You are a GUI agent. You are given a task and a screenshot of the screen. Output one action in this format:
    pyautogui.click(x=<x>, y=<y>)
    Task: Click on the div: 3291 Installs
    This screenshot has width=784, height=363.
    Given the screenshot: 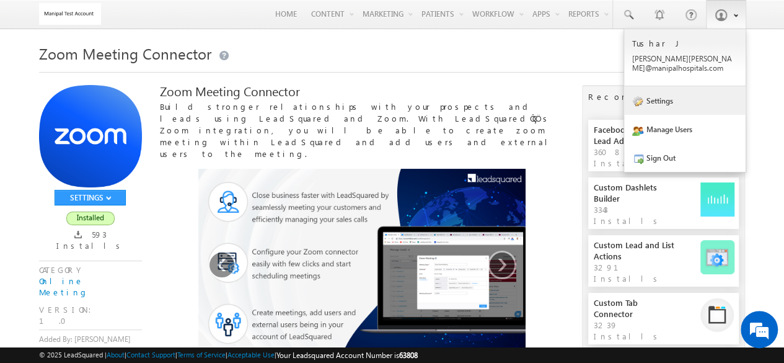 What is the action you would take?
    pyautogui.click(x=634, y=273)
    